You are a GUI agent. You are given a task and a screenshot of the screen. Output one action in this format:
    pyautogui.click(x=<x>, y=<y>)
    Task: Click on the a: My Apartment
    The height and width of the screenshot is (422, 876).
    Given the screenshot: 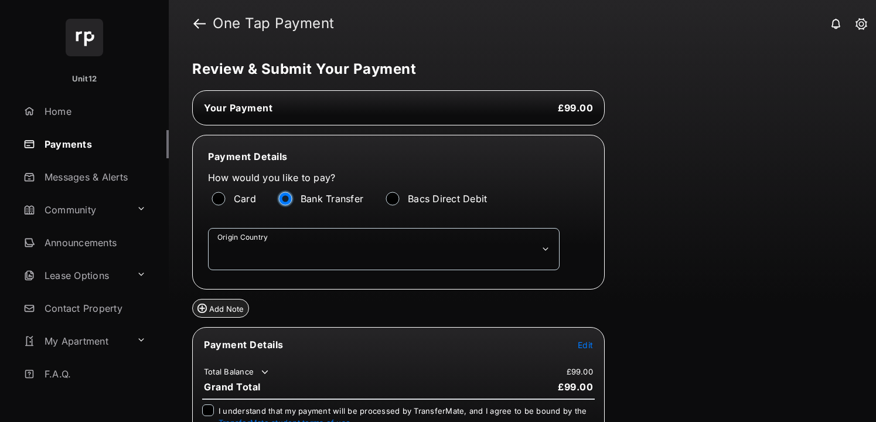 What is the action you would take?
    pyautogui.click(x=75, y=341)
    